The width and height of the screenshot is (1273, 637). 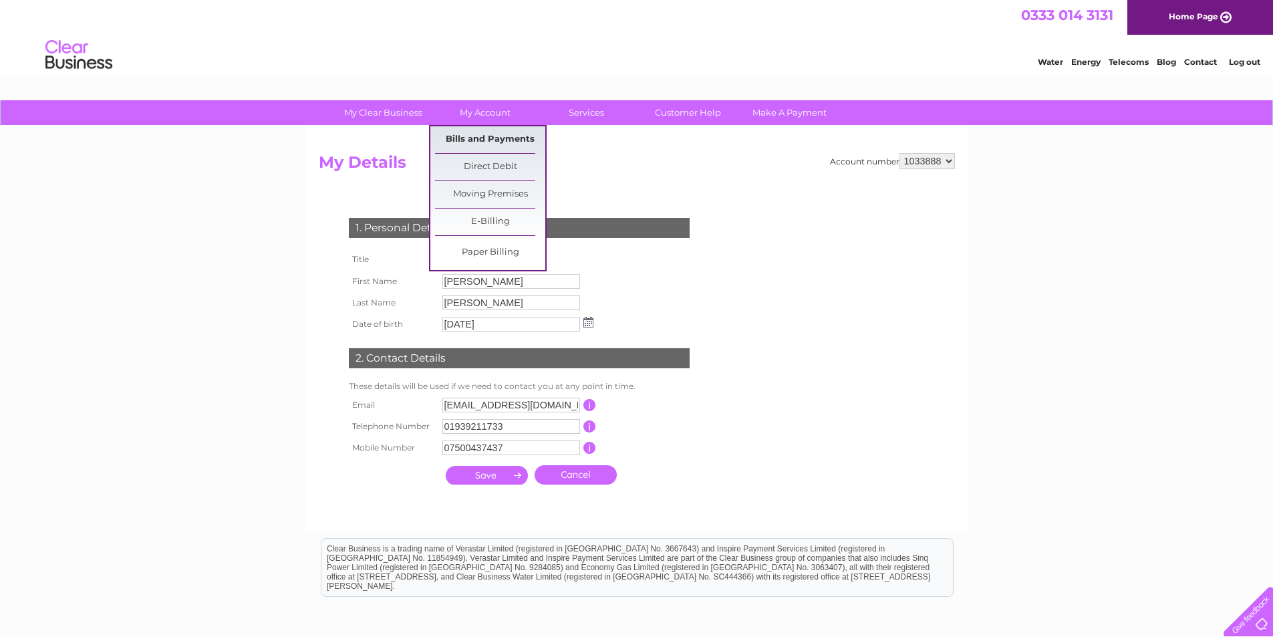 I want to click on td: These details will be used if we need to contact you at any point in time., so click(x=519, y=386).